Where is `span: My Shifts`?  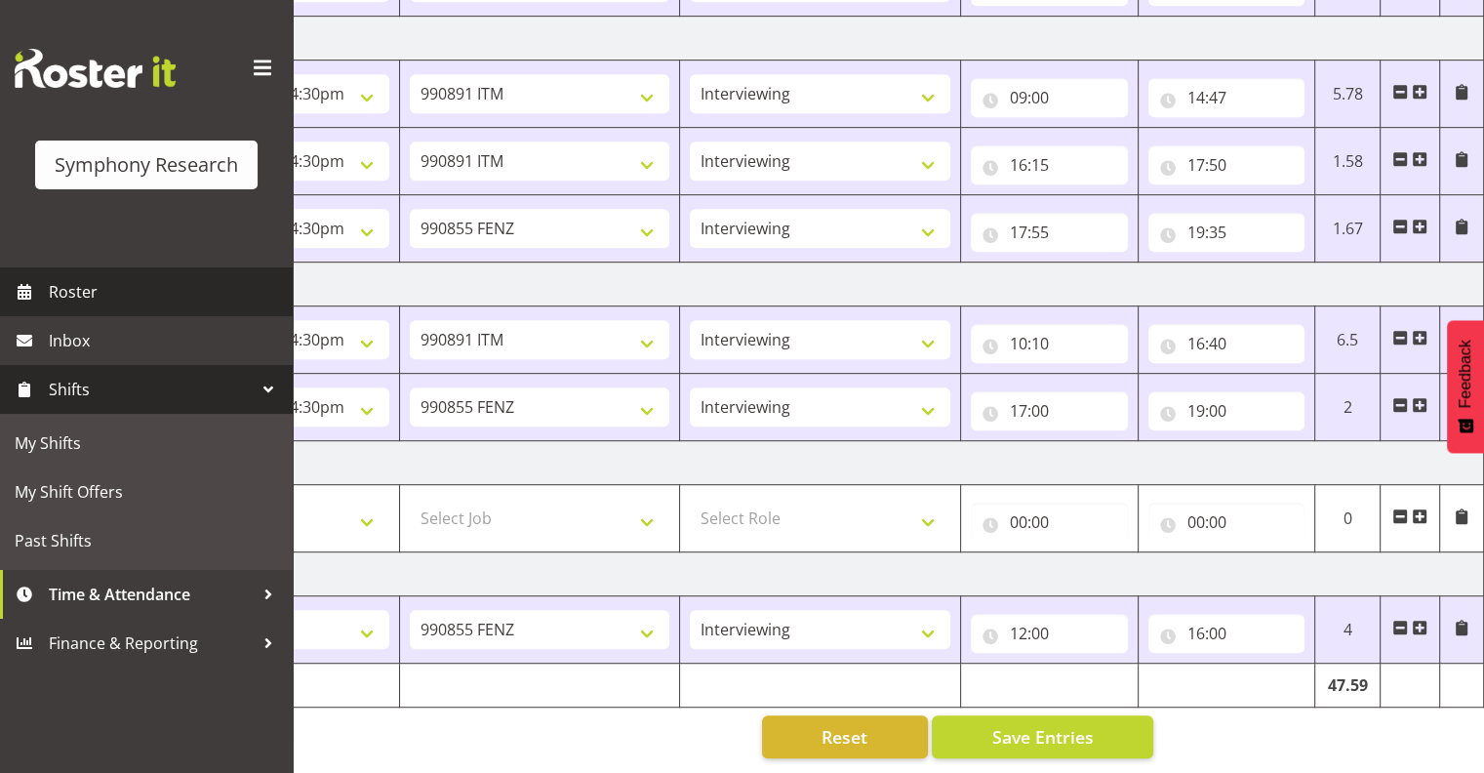
span: My Shifts is located at coordinates (146, 443).